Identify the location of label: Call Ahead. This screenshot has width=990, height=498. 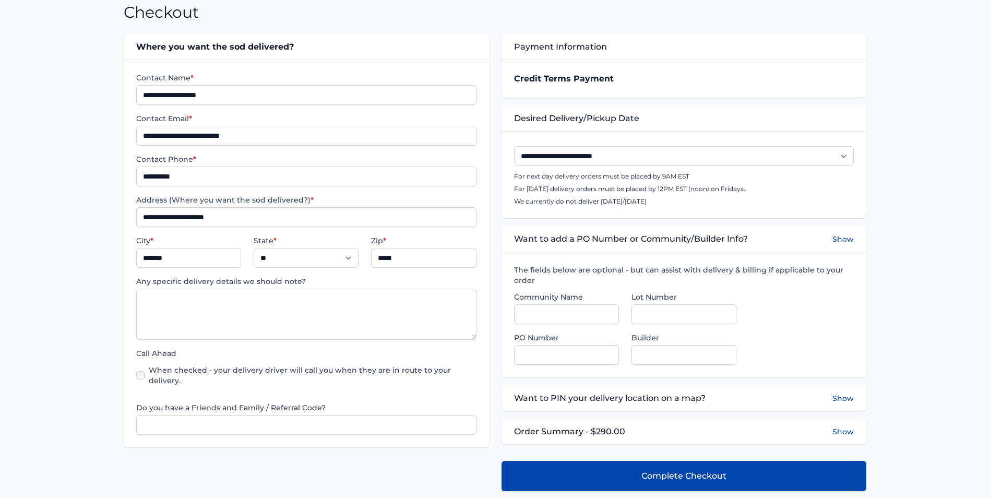
(306, 353).